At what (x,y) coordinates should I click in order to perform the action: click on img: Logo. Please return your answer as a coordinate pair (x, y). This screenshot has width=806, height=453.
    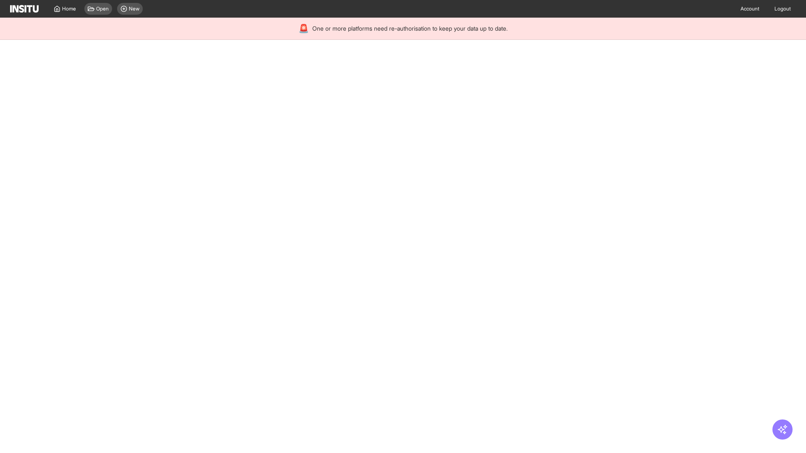
    Looking at the image, I should click on (24, 9).